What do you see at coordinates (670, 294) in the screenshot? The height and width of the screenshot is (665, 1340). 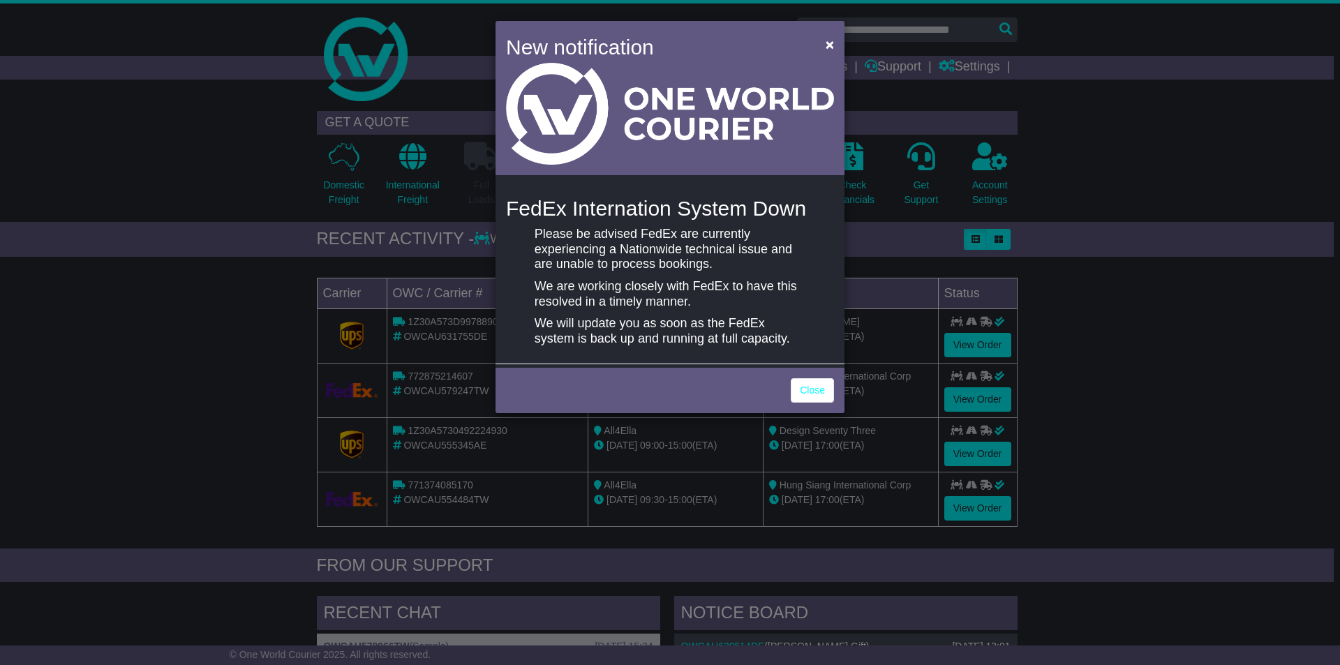 I see `p: We are working closely with FedEx to have this resolved in a timely manner.` at bounding box center [670, 294].